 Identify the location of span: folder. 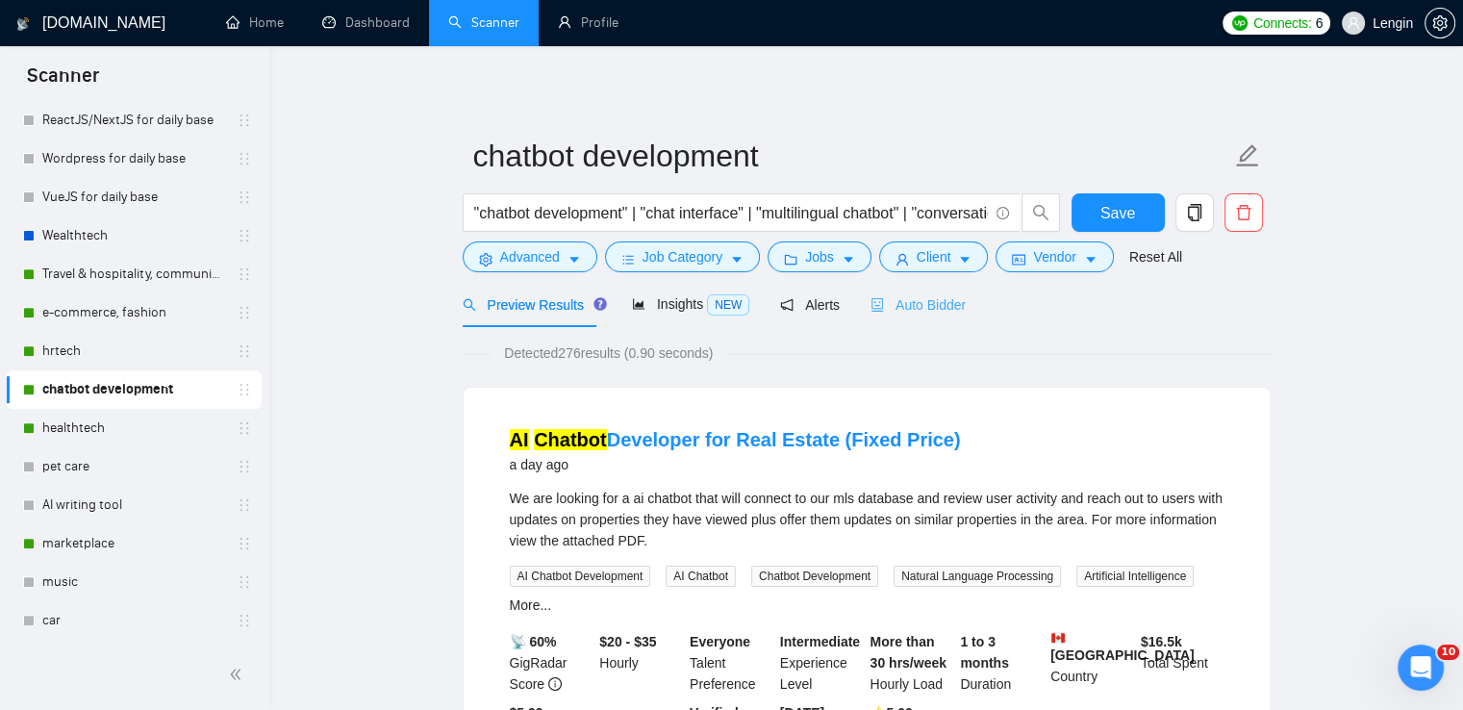
(791, 259).